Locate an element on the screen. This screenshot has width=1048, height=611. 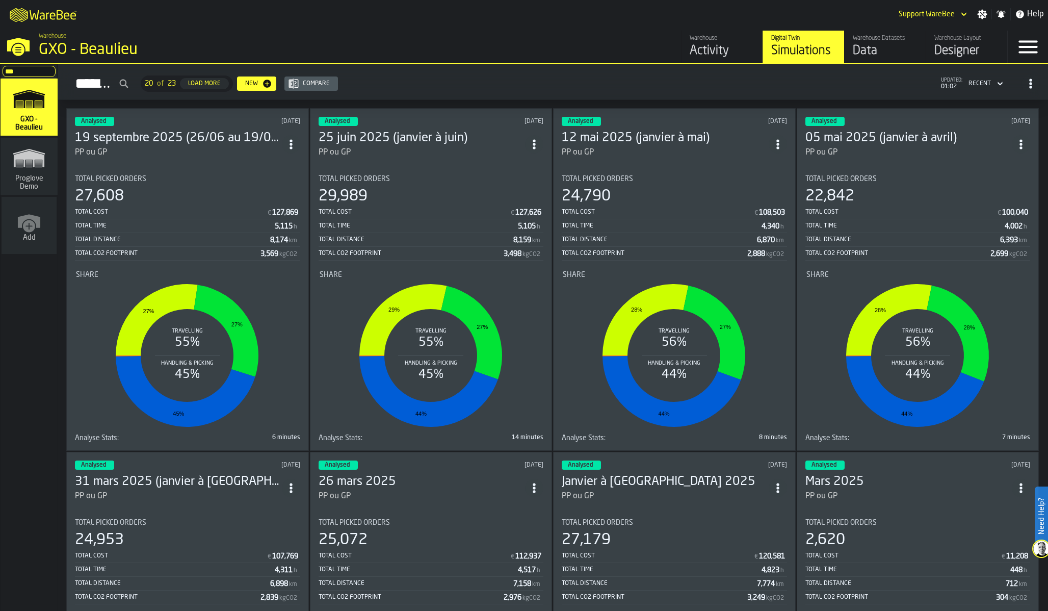
div: DropdownMenuValue-Support WareBee is located at coordinates (932, 14).